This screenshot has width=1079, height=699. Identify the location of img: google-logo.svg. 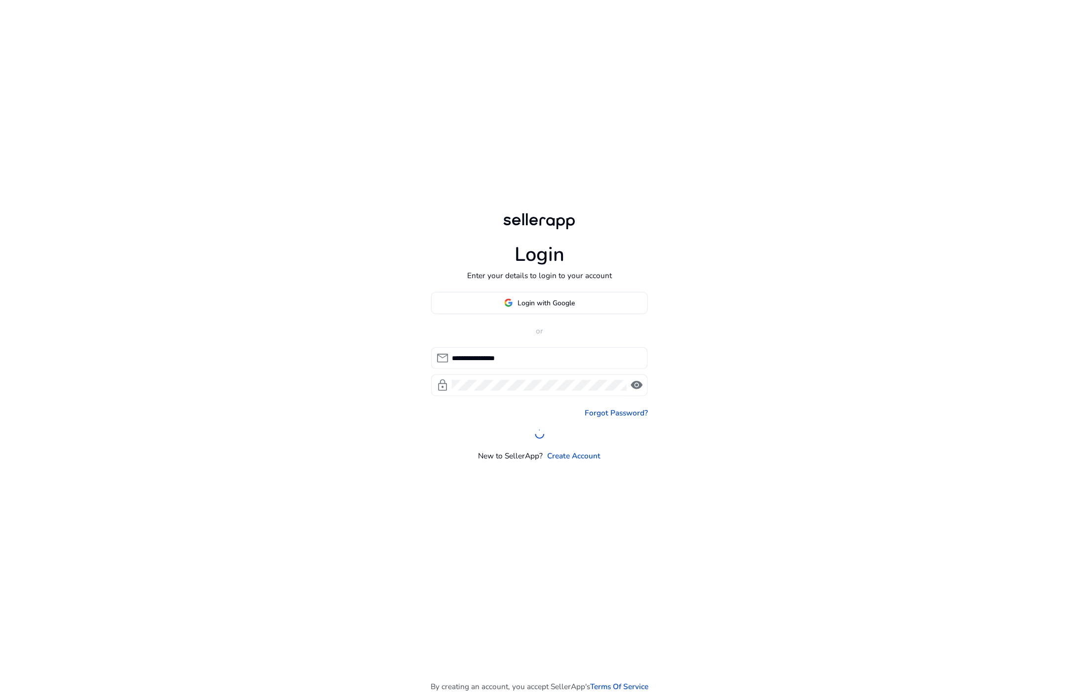
(509, 303).